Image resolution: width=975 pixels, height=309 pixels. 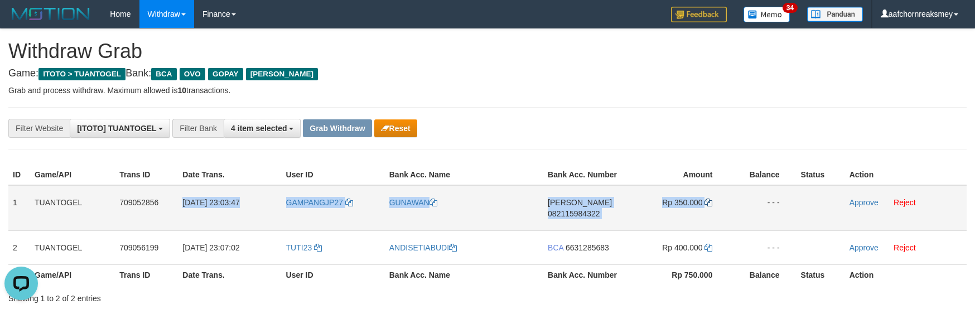 I want to click on a: Copy 400000 to clipboard, so click(x=709, y=248).